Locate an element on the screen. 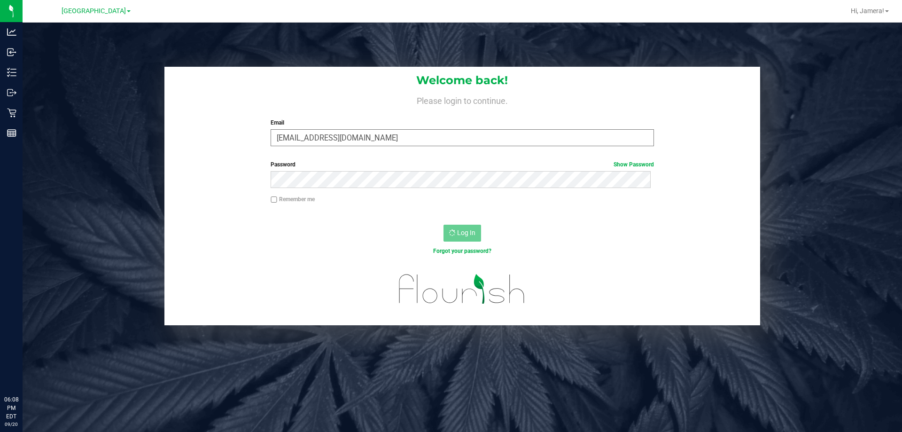 The width and height of the screenshot is (902, 432). span: Hi, Jamera! is located at coordinates (867, 11).